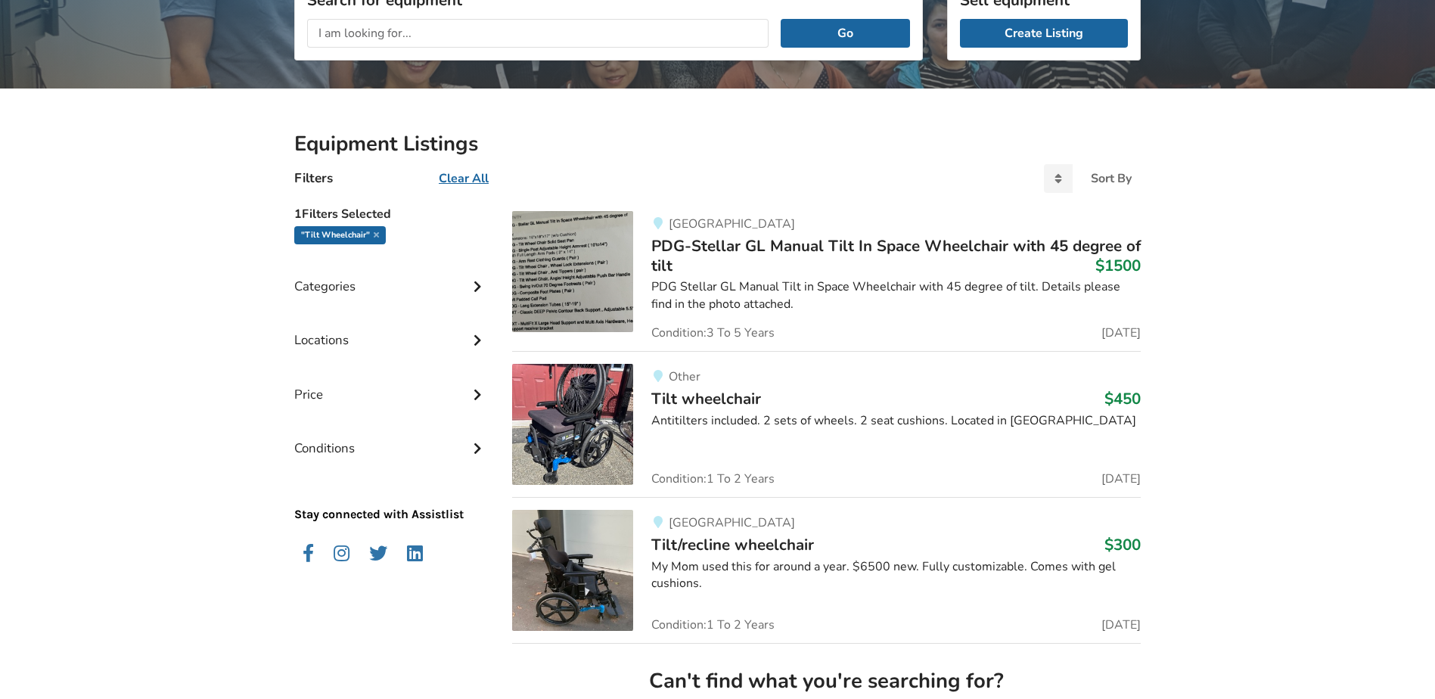 The image size is (1435, 699). What do you see at coordinates (1123, 399) in the screenshot?
I see `h3: $450` at bounding box center [1123, 399].